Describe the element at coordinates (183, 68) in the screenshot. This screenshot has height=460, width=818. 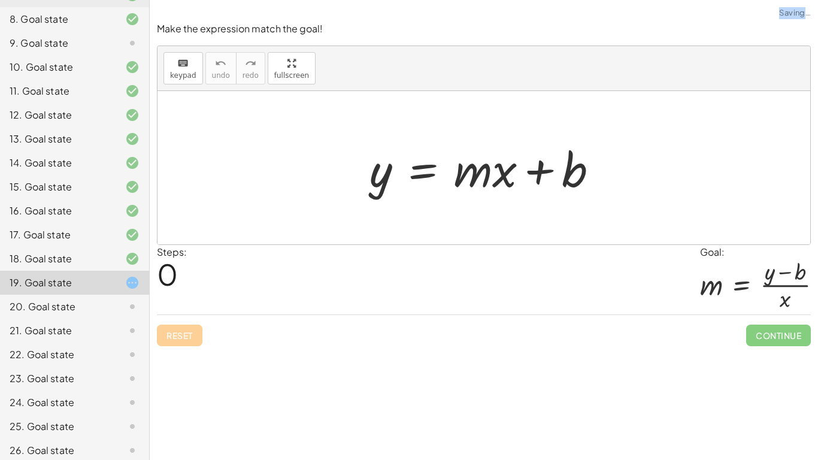
I see `button: keyboardkeypad` at that location.